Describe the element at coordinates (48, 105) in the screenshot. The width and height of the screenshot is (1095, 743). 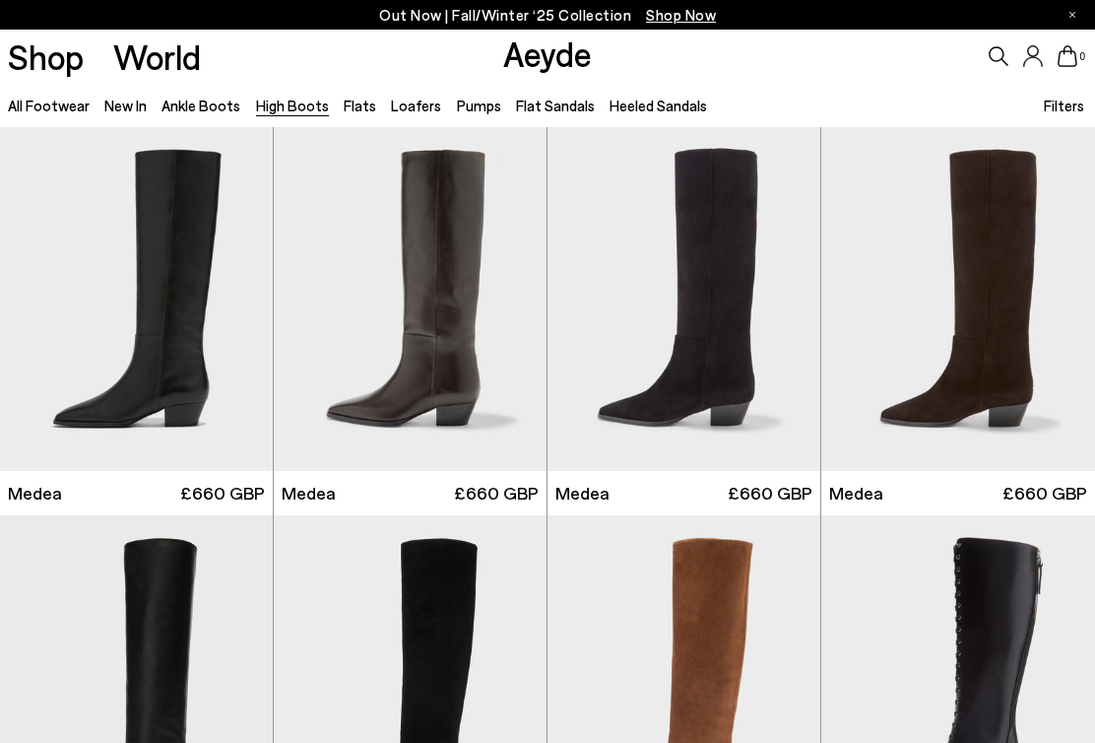
I see `a: All Footwear` at that location.